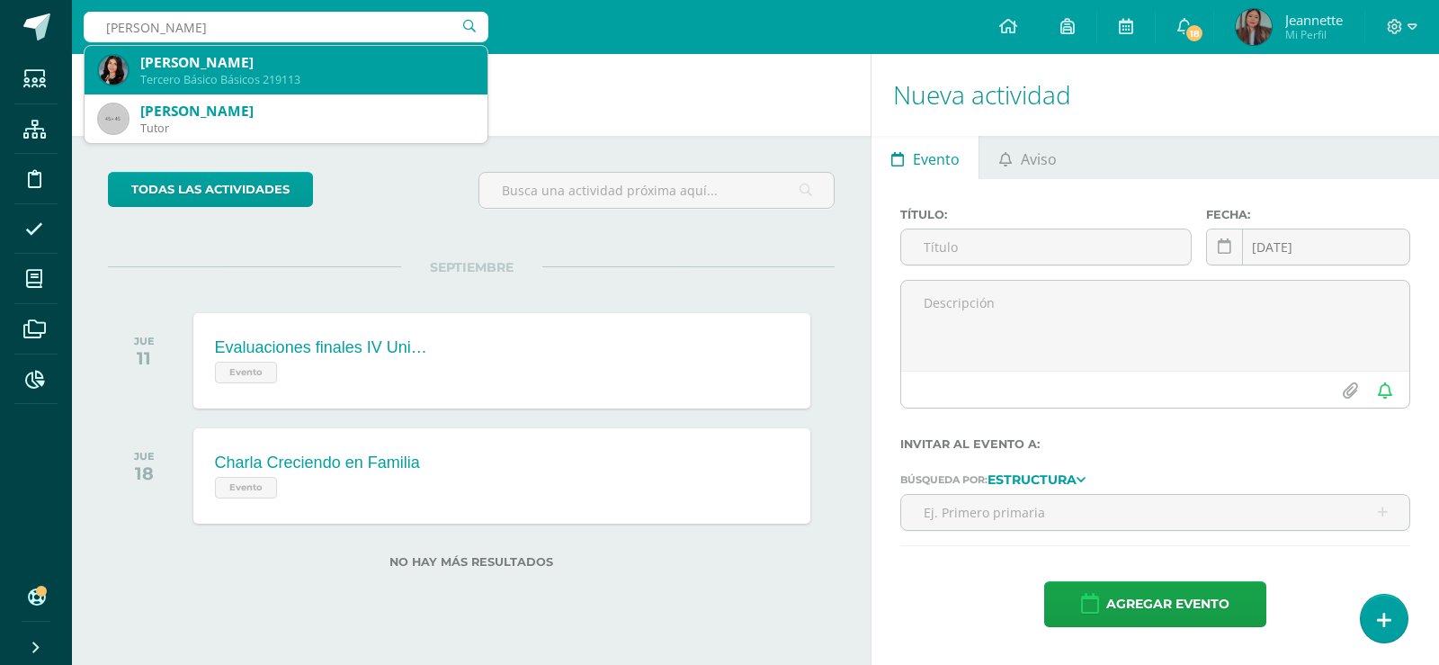 This screenshot has height=665, width=1439. Describe the element at coordinates (144, 473) in the screenshot. I see `div: 18` at that location.